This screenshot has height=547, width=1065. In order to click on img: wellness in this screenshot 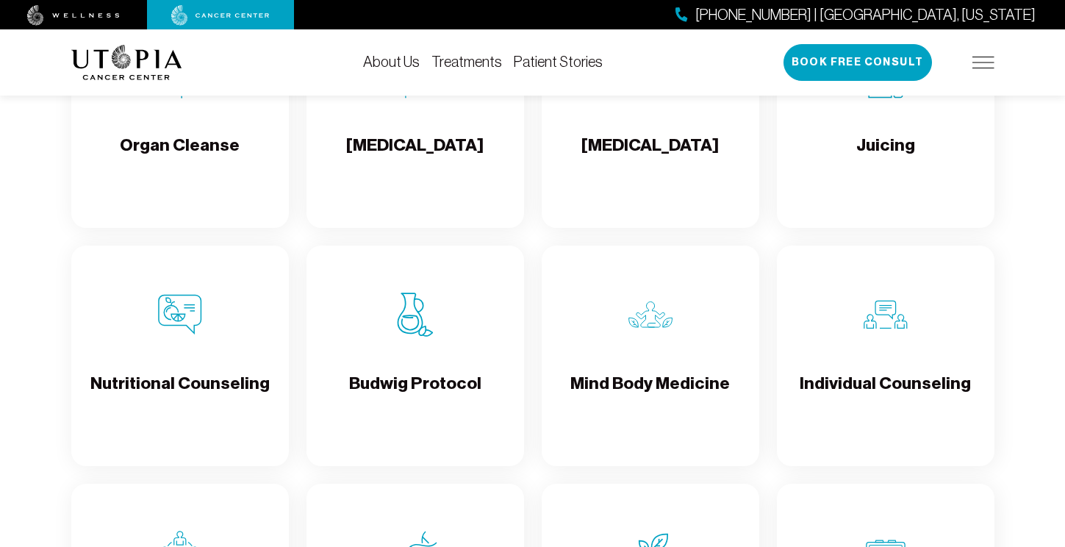, I will do `click(73, 15)`.